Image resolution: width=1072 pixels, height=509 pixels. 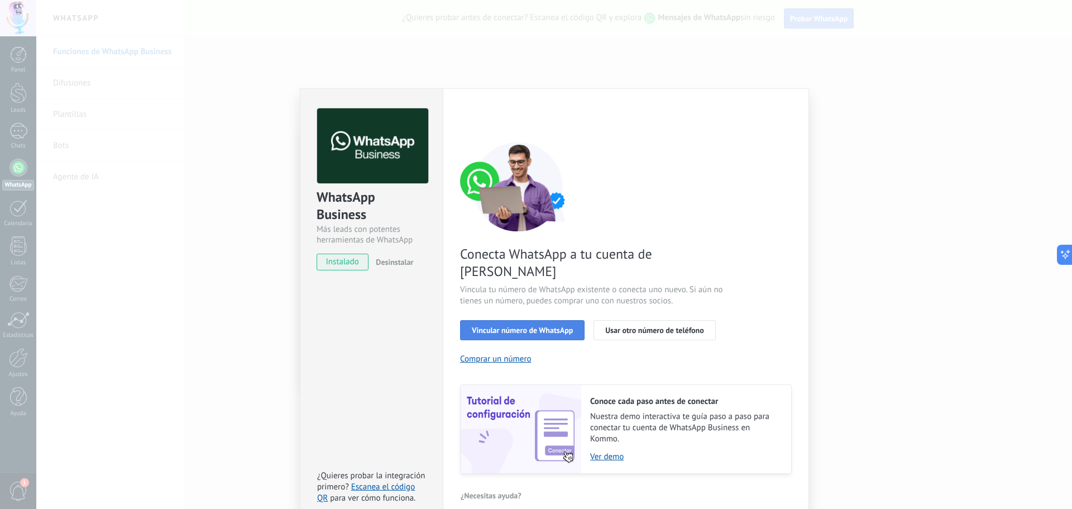 What do you see at coordinates (685, 401) in the screenshot?
I see `h2: Conoce cada paso antes de conectar` at bounding box center [685, 401].